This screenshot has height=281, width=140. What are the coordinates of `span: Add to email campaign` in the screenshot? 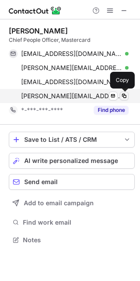 It's located at (58, 203).